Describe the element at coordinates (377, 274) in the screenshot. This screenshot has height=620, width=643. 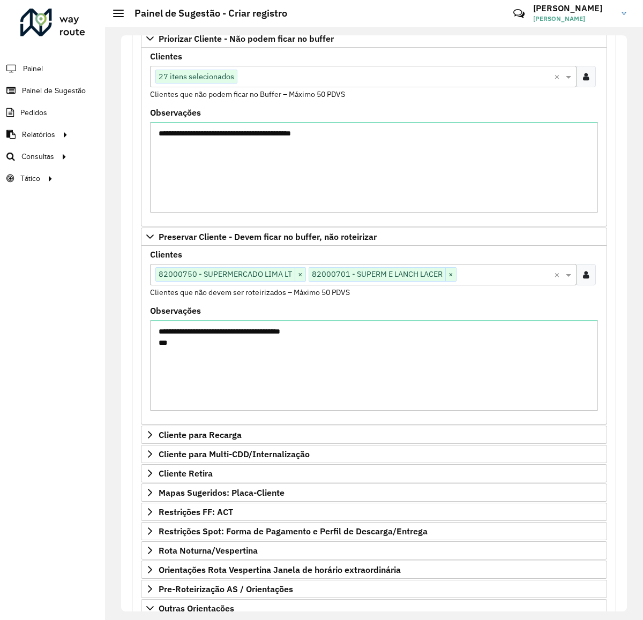
I see `span: 82000701 - SUPERM E LANCH LACER` at that location.